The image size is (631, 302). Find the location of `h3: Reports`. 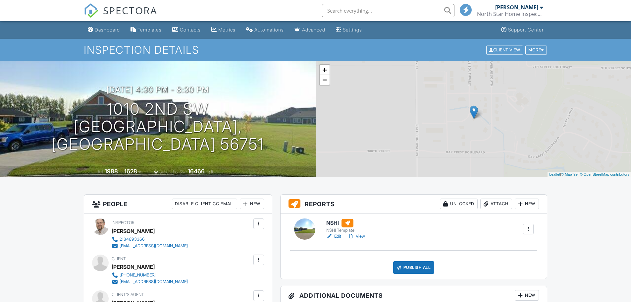

h3: Reports is located at coordinates (413, 204).